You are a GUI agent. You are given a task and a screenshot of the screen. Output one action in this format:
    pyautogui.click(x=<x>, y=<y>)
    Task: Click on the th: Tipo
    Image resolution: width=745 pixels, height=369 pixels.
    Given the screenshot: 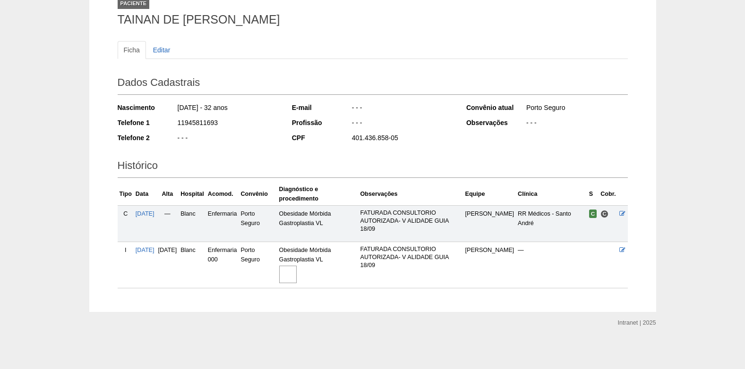 What is the action you would take?
    pyautogui.click(x=126, y=194)
    